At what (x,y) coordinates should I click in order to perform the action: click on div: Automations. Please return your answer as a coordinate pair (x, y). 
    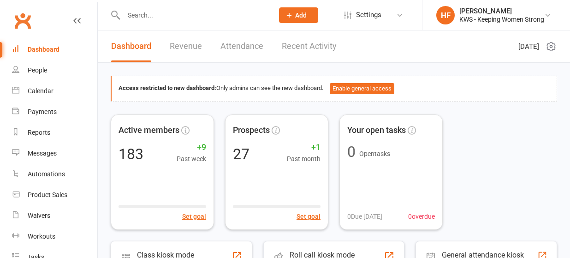
    Looking at the image, I should click on (46, 174).